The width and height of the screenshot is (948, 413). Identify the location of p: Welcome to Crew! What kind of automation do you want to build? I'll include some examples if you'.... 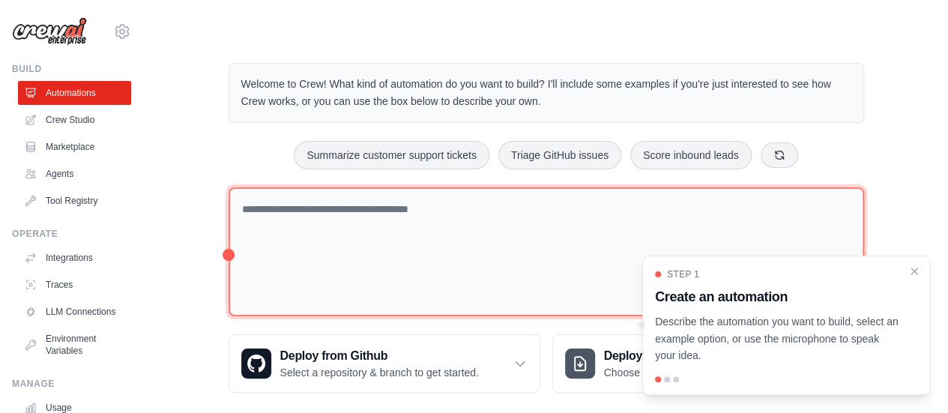
(546, 93).